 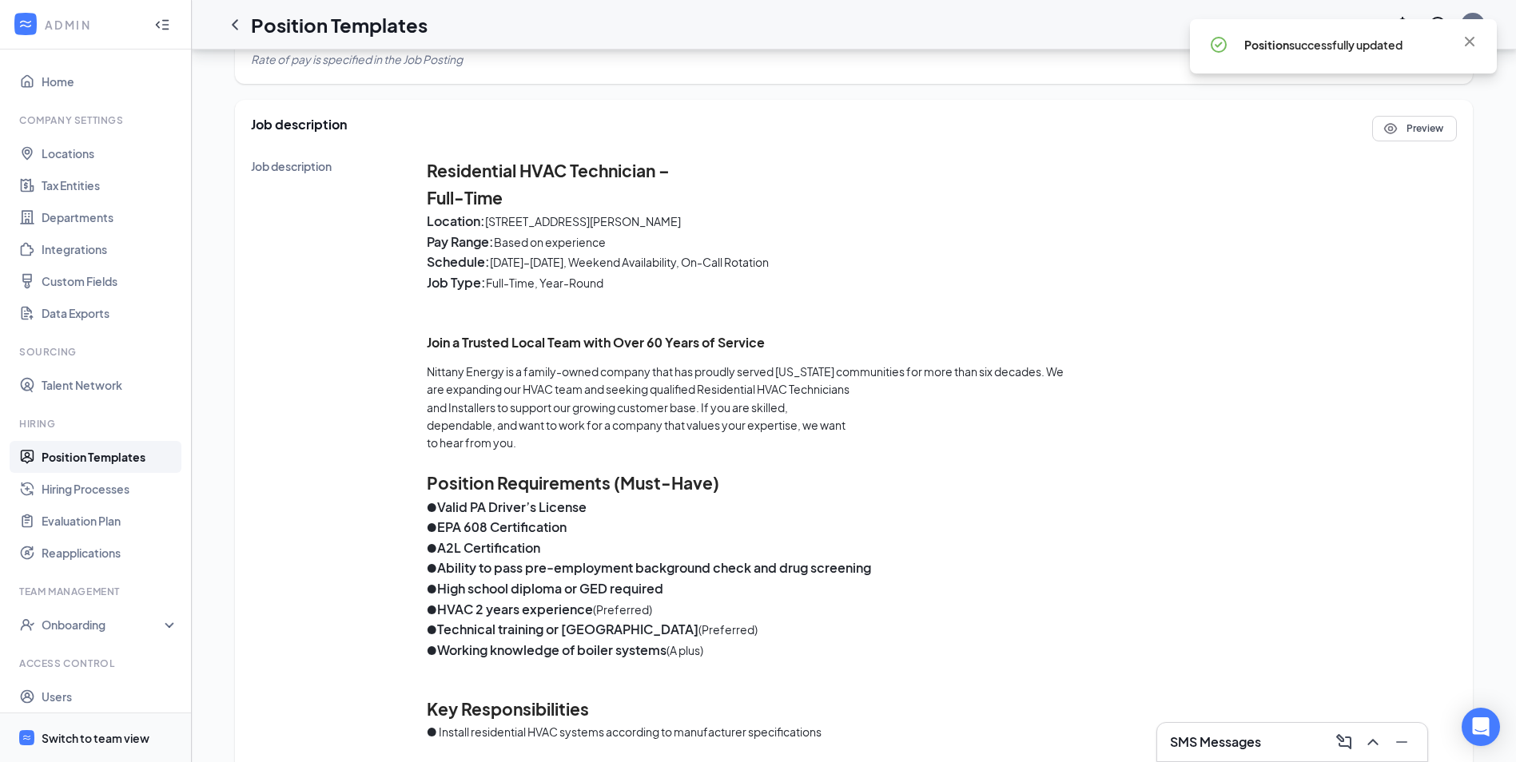 What do you see at coordinates (356, 59) in the screenshot?
I see `span: Rate of pay is specified in the Job Posting` at bounding box center [356, 59].